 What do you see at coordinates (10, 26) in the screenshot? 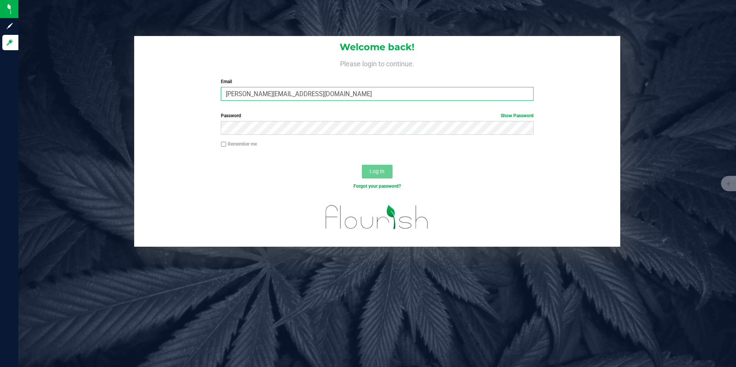
I see `inline-svg: Sign up` at bounding box center [10, 26].